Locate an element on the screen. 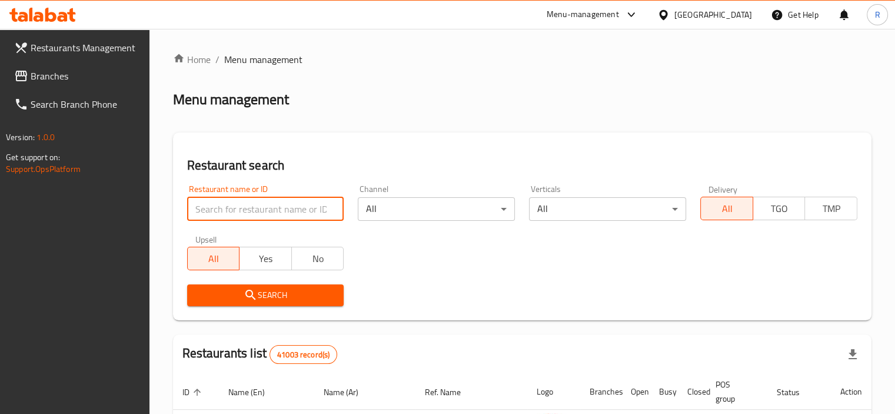  span: TGO is located at coordinates (779, 208).